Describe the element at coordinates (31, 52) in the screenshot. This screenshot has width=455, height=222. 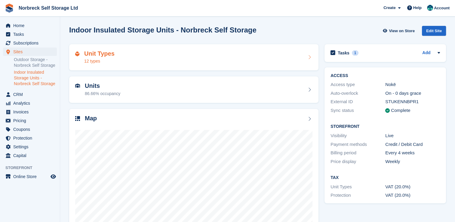
I see `span: Sites` at that location.